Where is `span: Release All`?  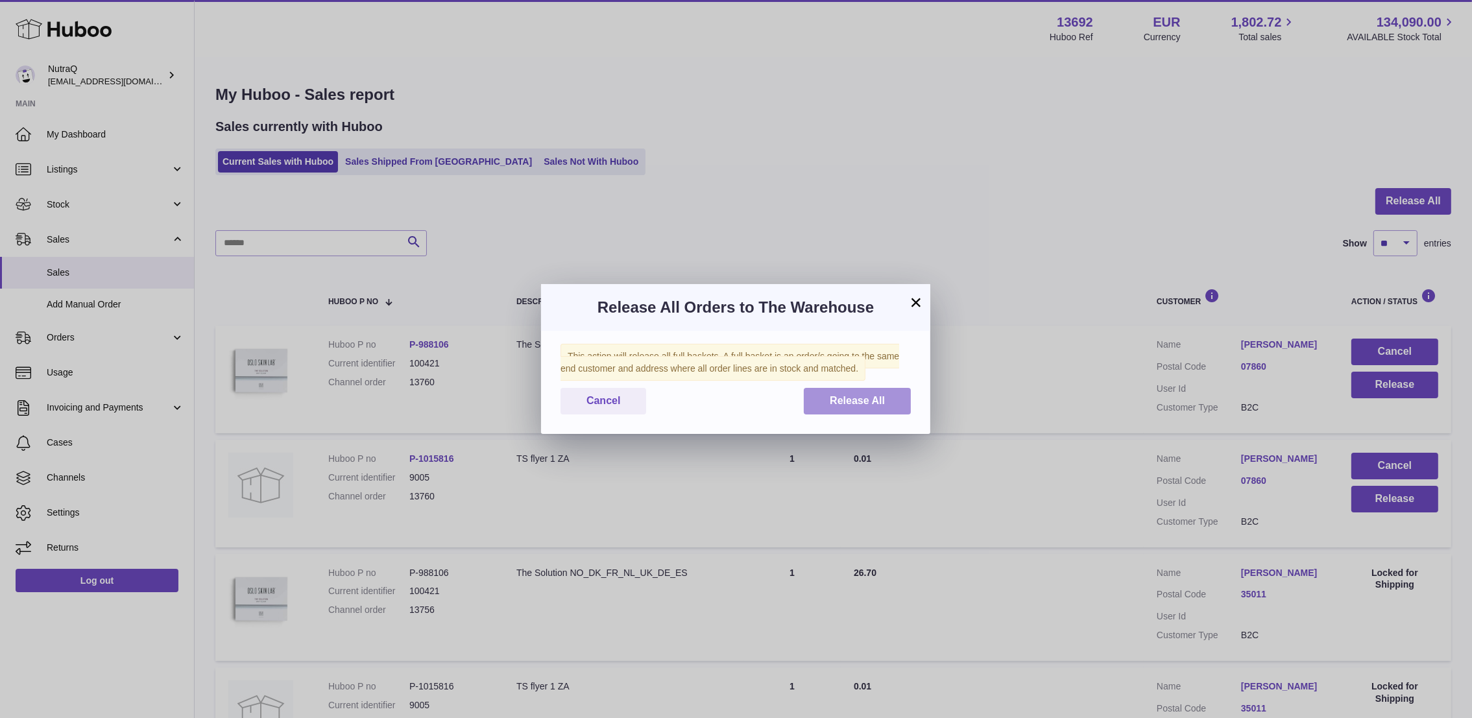
span: Release All is located at coordinates (857, 400).